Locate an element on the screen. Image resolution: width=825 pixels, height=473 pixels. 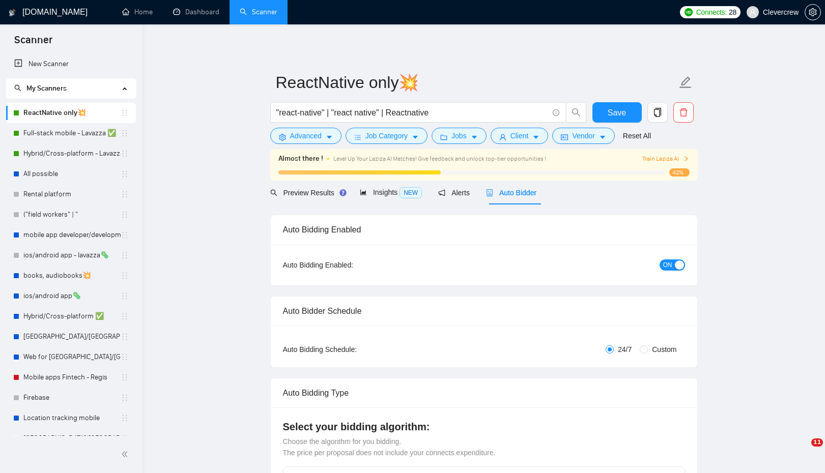
span: Client is located at coordinates (519, 136).